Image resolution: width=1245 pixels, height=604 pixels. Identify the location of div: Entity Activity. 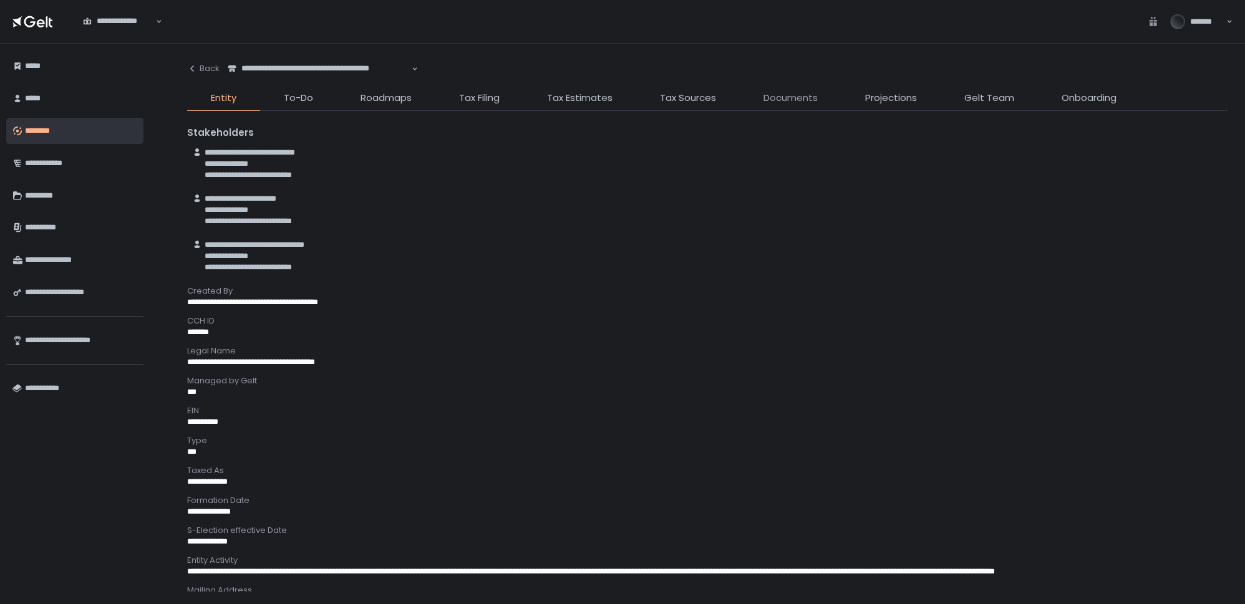
(707, 561).